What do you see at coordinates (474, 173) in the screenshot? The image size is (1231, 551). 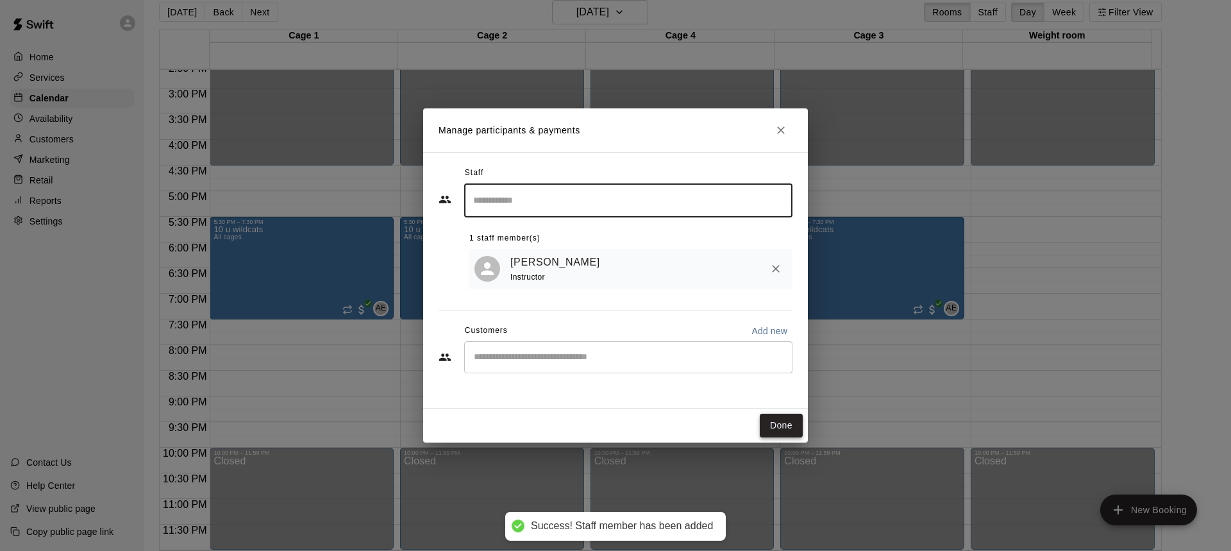 I see `span: Staff` at bounding box center [474, 173].